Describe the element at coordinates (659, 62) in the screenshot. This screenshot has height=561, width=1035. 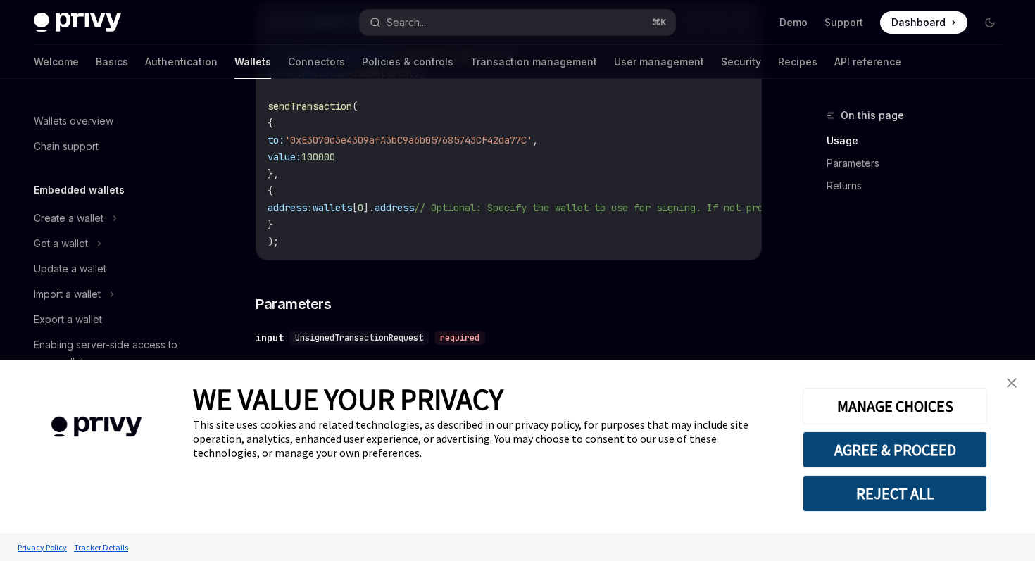
I see `a: User management` at that location.